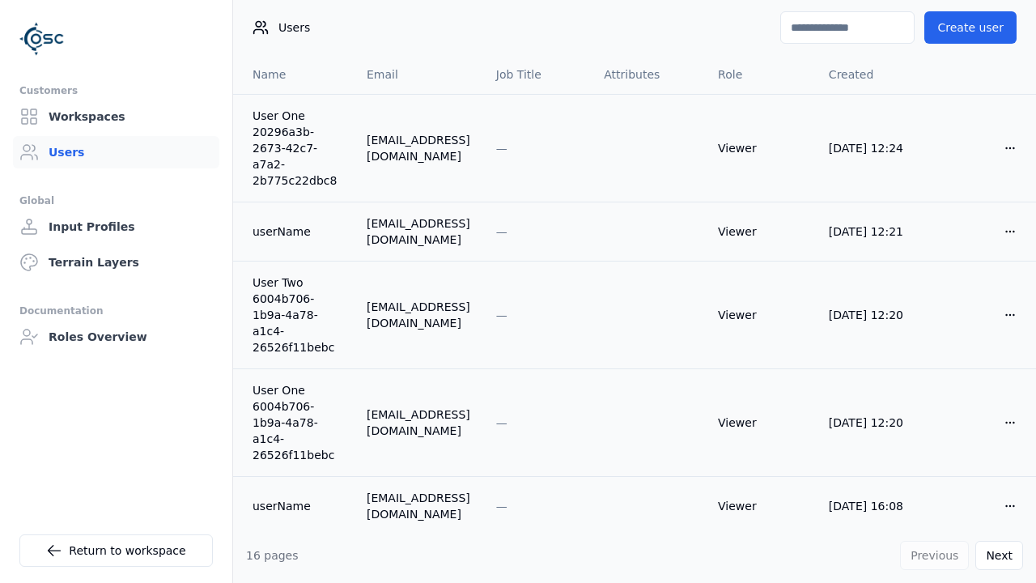  Describe the element at coordinates (116, 201) in the screenshot. I see `div: Global` at that location.